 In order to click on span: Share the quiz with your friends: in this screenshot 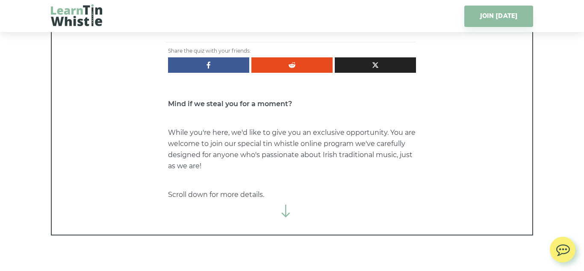, I will do `click(209, 51)`.